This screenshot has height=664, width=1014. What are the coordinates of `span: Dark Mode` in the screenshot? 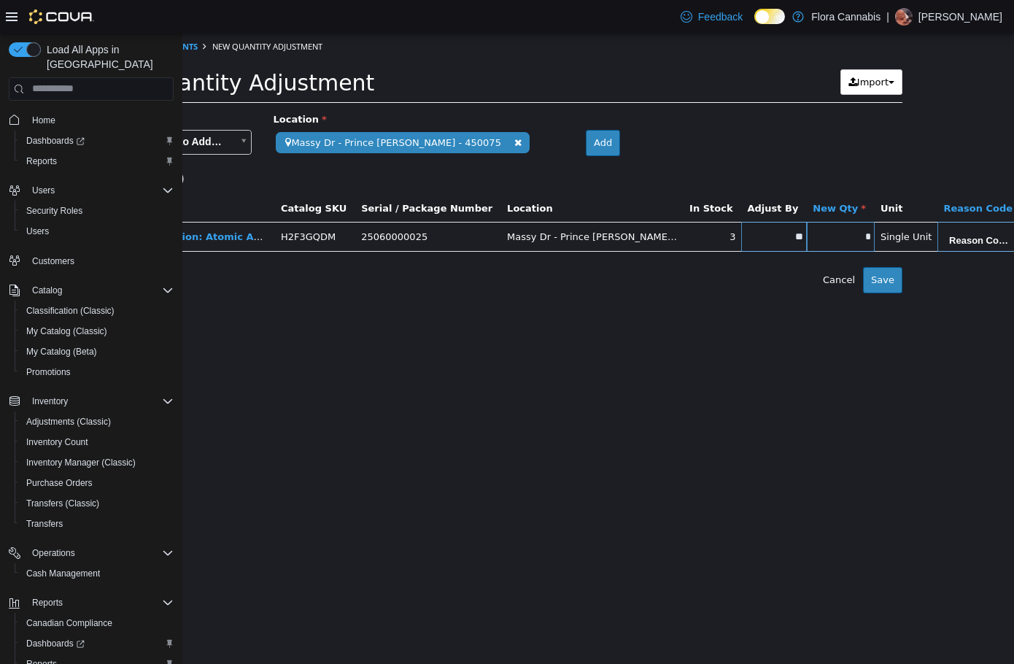 It's located at (754, 24).